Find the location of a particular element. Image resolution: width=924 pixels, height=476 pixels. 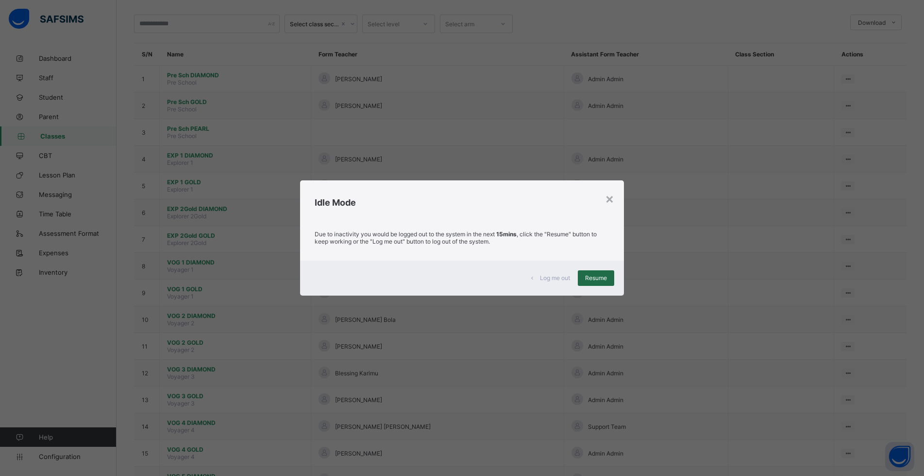

p: Due to inactivity you would be logged out to the system in the next , click the "Resume" button t... is located at coordinates (462, 238).